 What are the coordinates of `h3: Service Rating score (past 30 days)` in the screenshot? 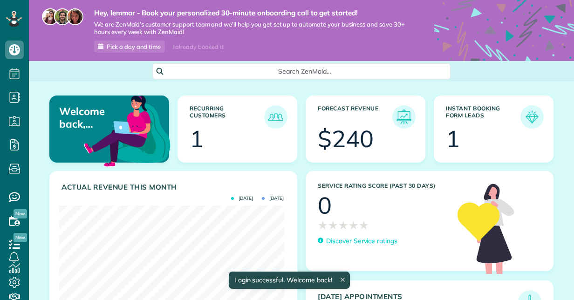 It's located at (383, 186).